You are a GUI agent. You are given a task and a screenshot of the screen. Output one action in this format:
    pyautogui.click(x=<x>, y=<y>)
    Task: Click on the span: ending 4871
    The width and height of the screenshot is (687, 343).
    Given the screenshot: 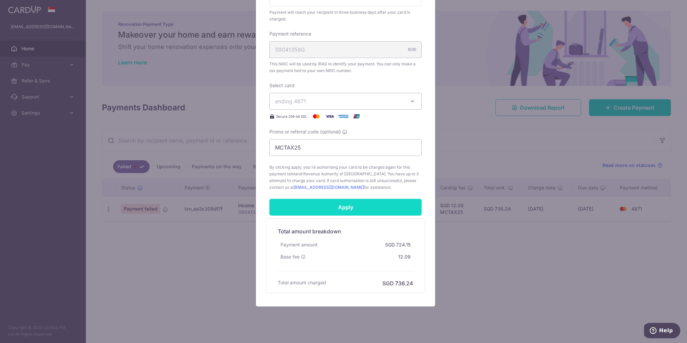 What is the action you would take?
    pyautogui.click(x=290, y=101)
    